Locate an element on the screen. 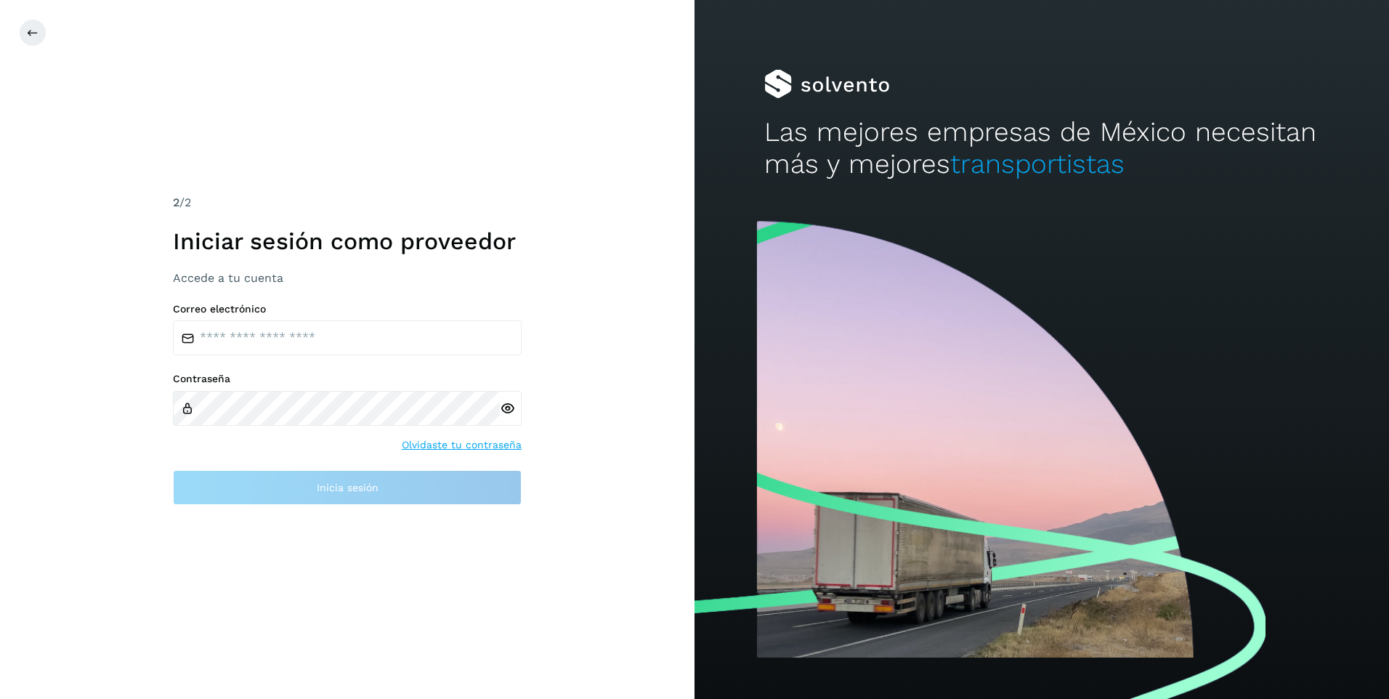 The width and height of the screenshot is (1389, 699). span: transportistas is located at coordinates (1038, 163).